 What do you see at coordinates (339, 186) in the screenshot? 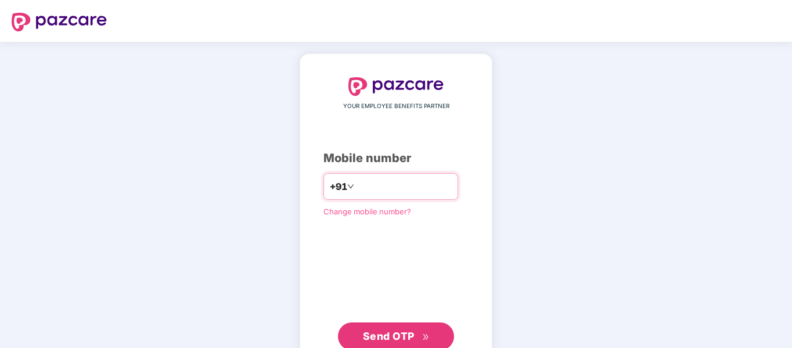
I see `span: +91` at bounding box center [339, 186].